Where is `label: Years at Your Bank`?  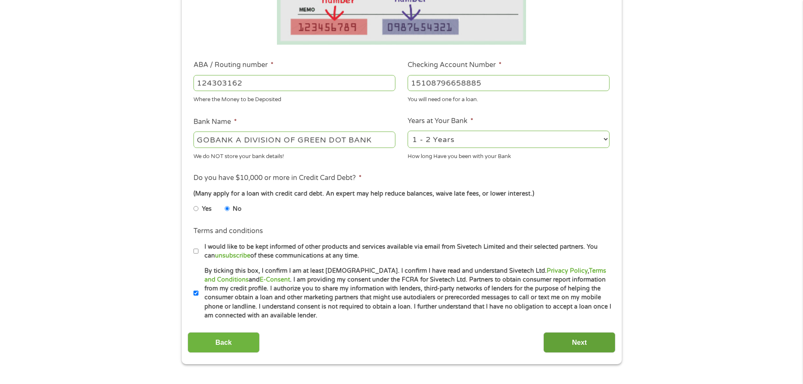
label: Years at Your Bank is located at coordinates (440, 121).